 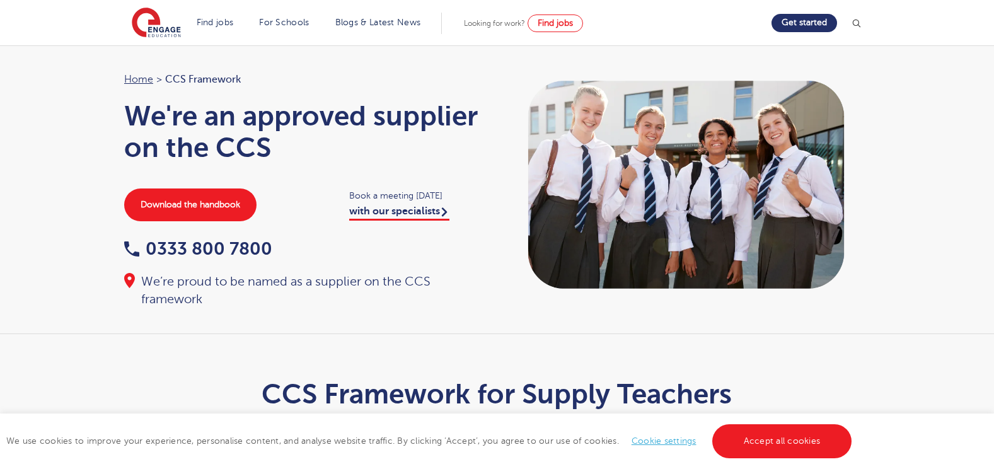 I want to click on a: Cookie settings, so click(x=664, y=440).